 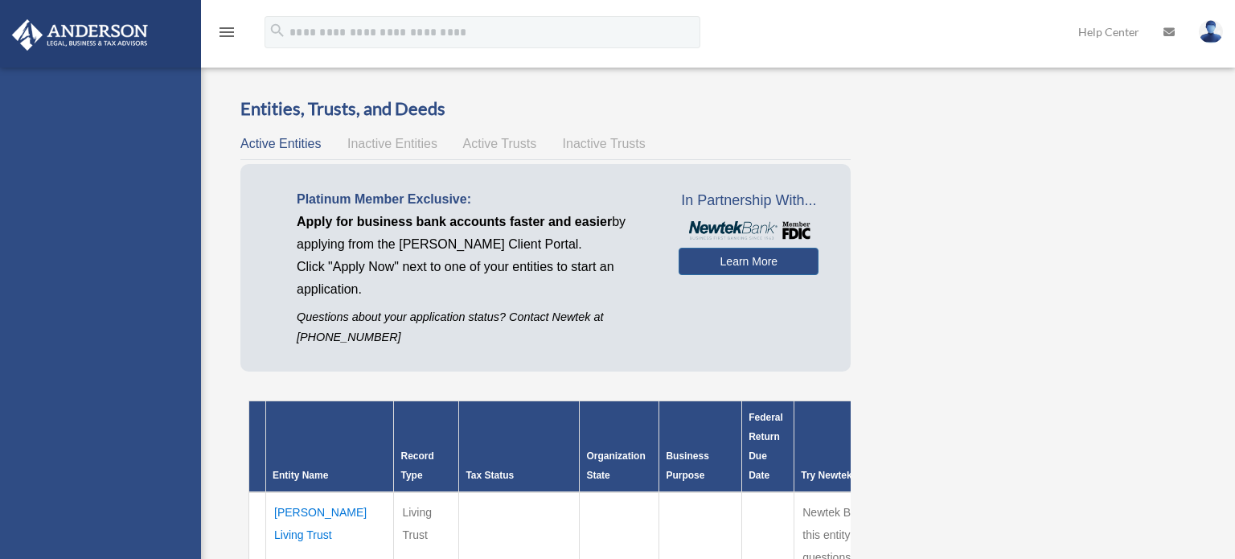 I want to click on th: Entity Name, so click(x=330, y=447).